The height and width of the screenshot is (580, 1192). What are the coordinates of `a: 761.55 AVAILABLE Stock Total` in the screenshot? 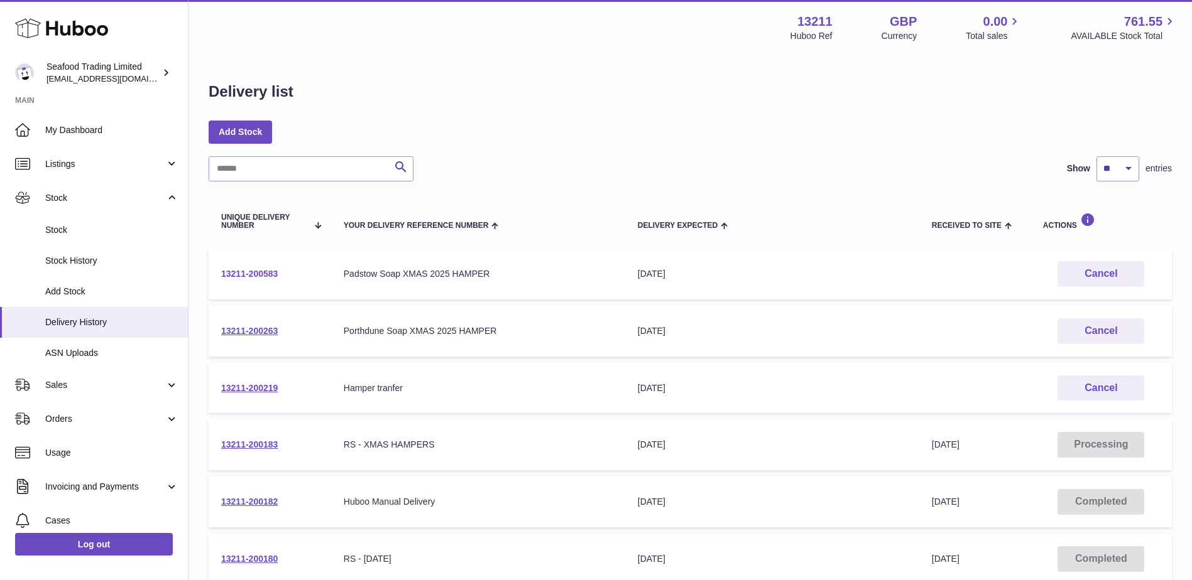 It's located at (1123, 28).